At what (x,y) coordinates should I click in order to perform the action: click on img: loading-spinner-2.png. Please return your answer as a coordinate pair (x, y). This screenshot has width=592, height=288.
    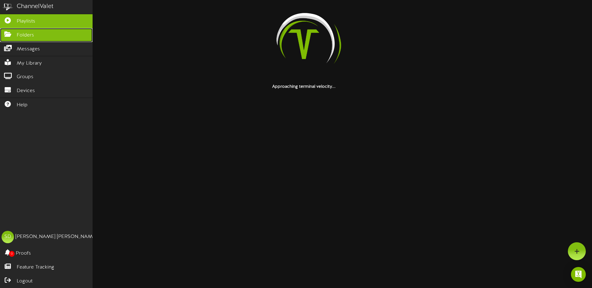
    Looking at the image, I should click on (304, 44).